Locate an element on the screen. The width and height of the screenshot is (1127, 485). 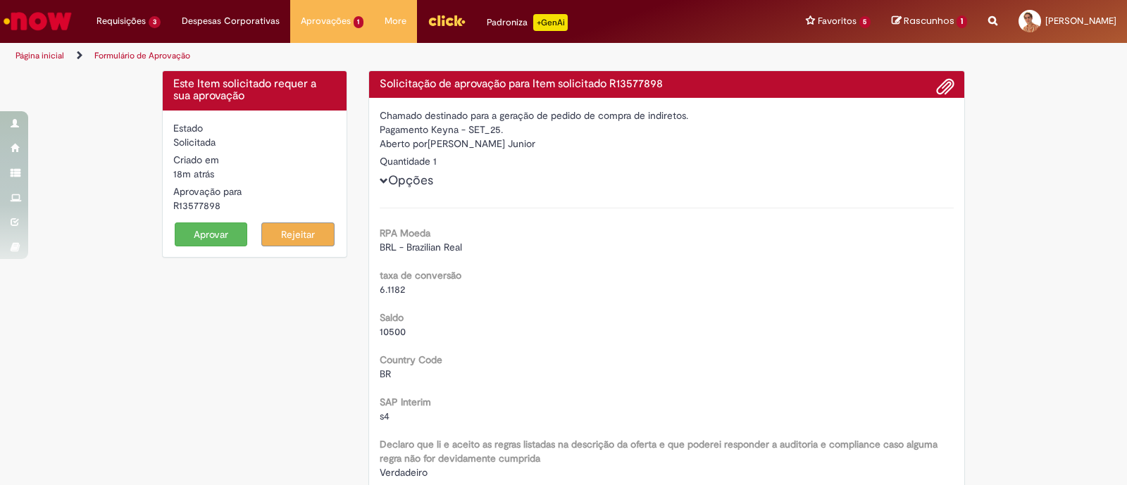
p: +GenAi is located at coordinates (550, 23).